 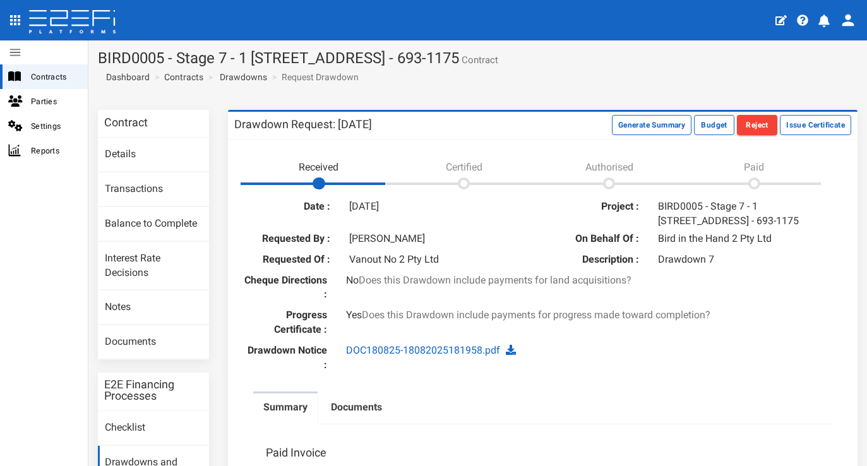 What do you see at coordinates (153, 155) in the screenshot?
I see `a: Details` at bounding box center [153, 155].